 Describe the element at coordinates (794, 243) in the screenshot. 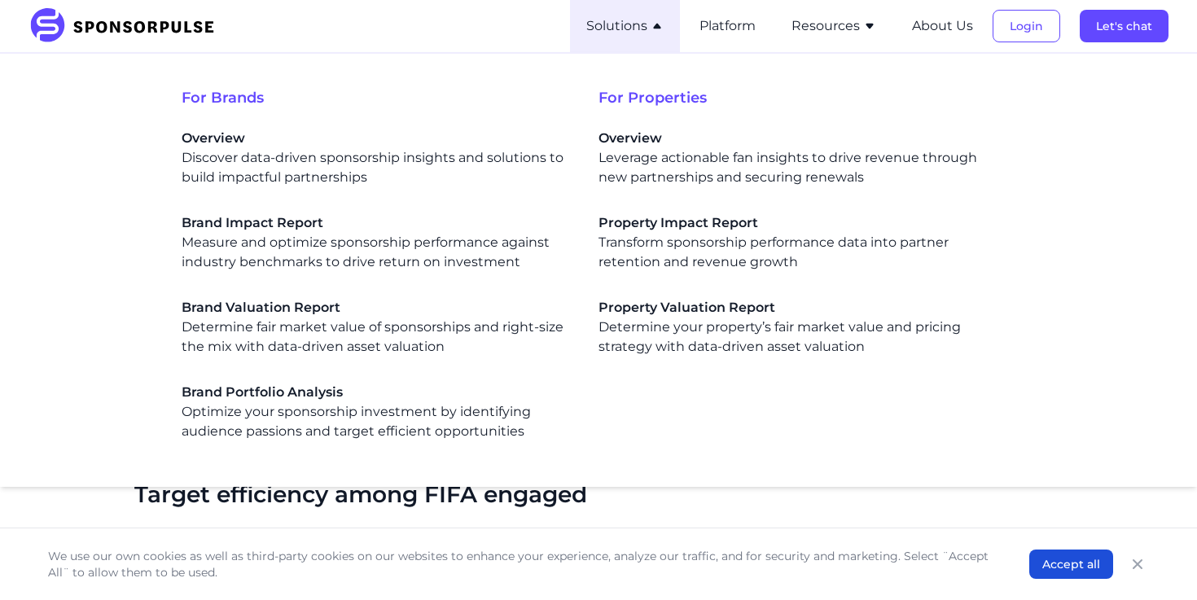

I see `a: Property Impact ReportTransform sponsorship performance data into partner retention and revenue g...` at that location.